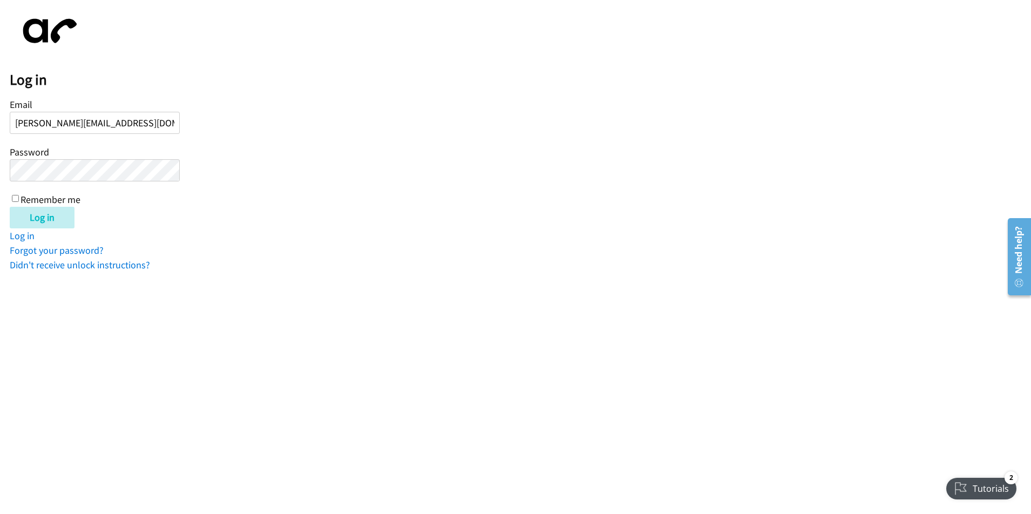  I want to click on a: Forgot your password?, so click(57, 250).